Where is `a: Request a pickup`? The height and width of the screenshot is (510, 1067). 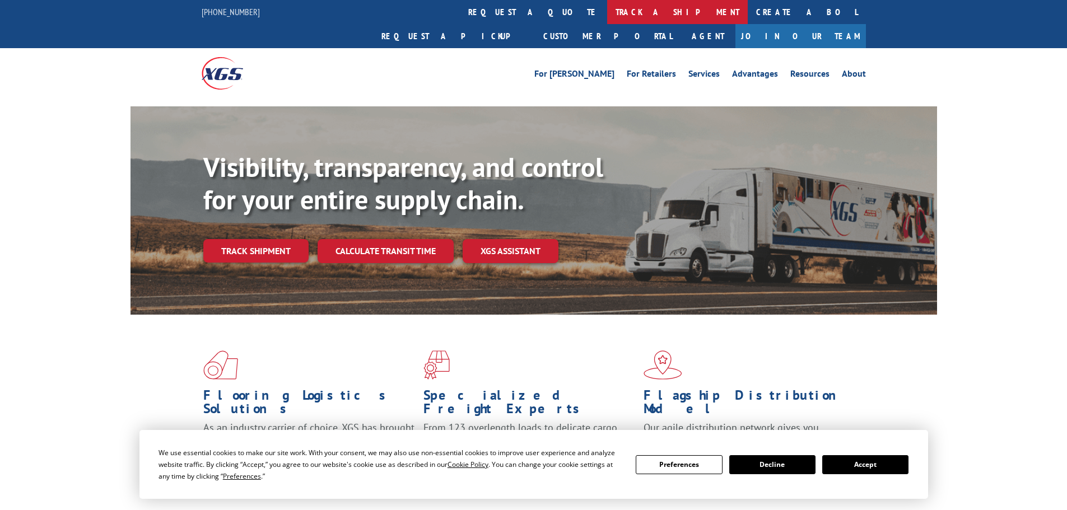
a: Request a pickup is located at coordinates (454, 36).